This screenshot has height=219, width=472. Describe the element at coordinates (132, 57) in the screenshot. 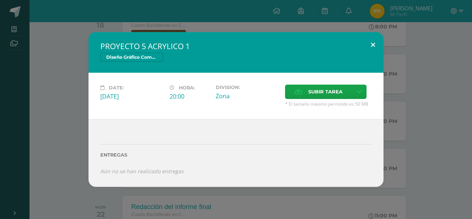

I see `span: Diseño Gráfico Computarizado` at that location.